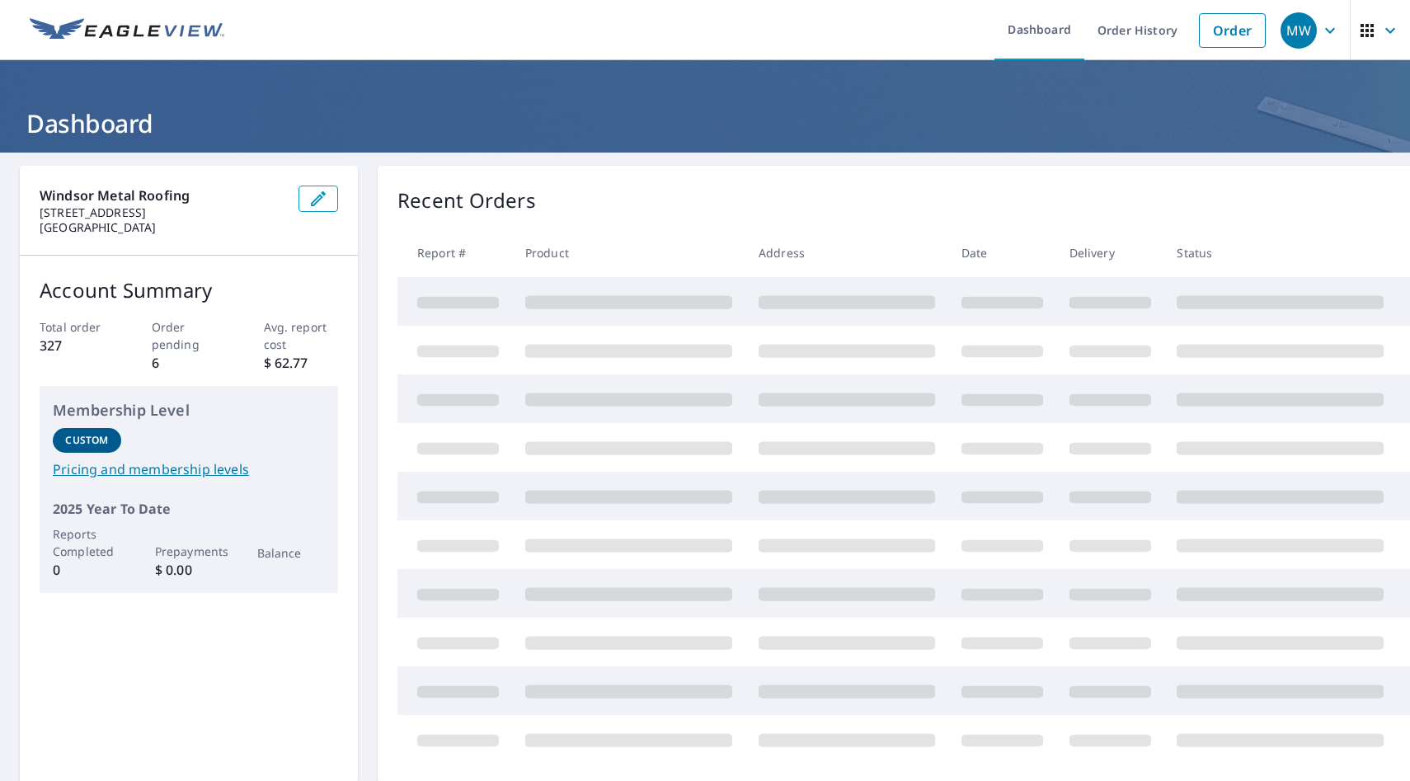 This screenshot has width=1410, height=781. What do you see at coordinates (1002, 252) in the screenshot?
I see `th: Date` at bounding box center [1002, 252].